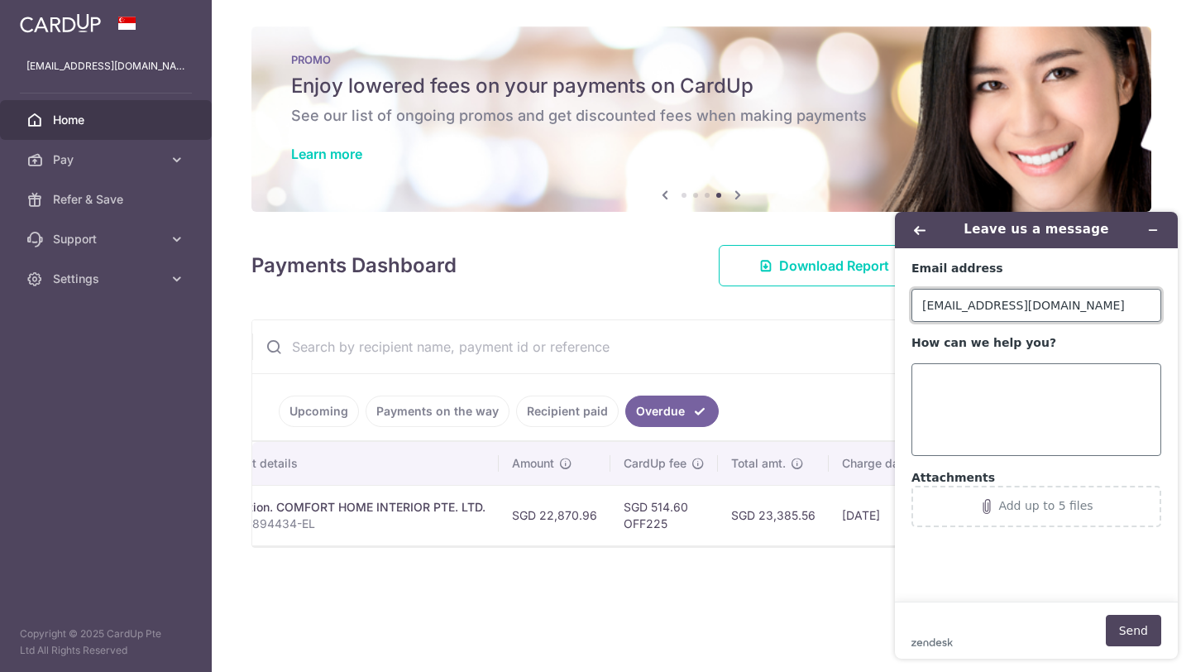  What do you see at coordinates (347, 524) in the screenshot?
I see `p: 2501-91894434-EL` at bounding box center [347, 524].